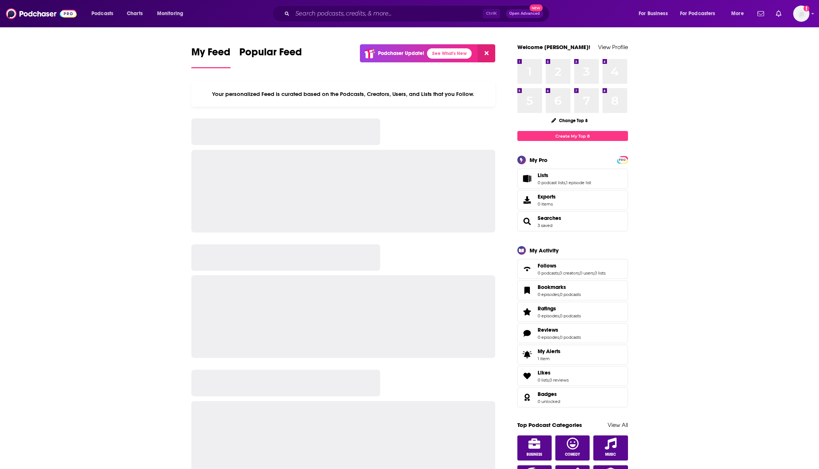  What do you see at coordinates (801, 14) in the screenshot?
I see `img: User Profile` at bounding box center [801, 14].